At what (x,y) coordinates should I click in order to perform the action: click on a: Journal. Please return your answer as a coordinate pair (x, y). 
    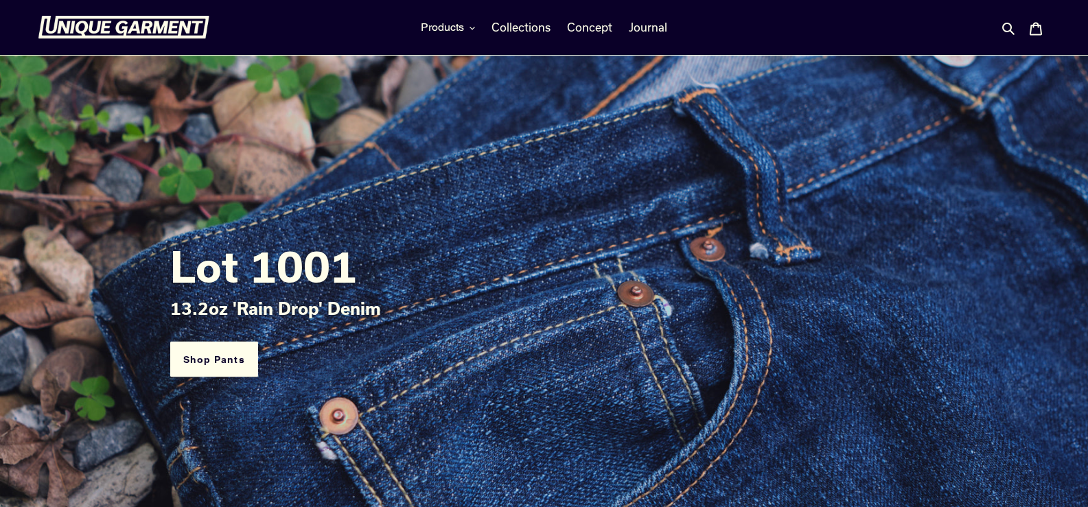
    Looking at the image, I should click on (648, 27).